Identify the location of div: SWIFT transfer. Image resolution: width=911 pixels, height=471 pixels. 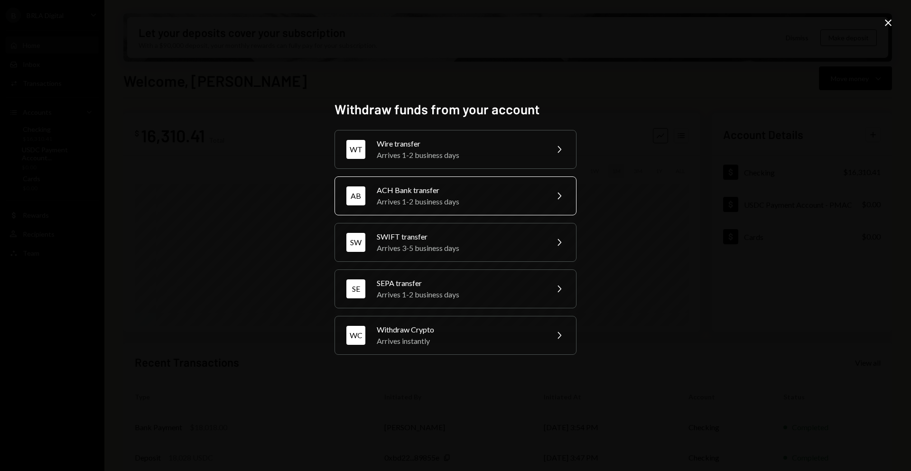
(459, 237).